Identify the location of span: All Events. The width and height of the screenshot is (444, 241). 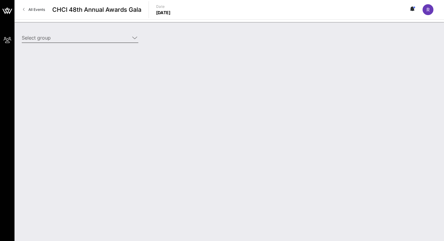
(37, 9).